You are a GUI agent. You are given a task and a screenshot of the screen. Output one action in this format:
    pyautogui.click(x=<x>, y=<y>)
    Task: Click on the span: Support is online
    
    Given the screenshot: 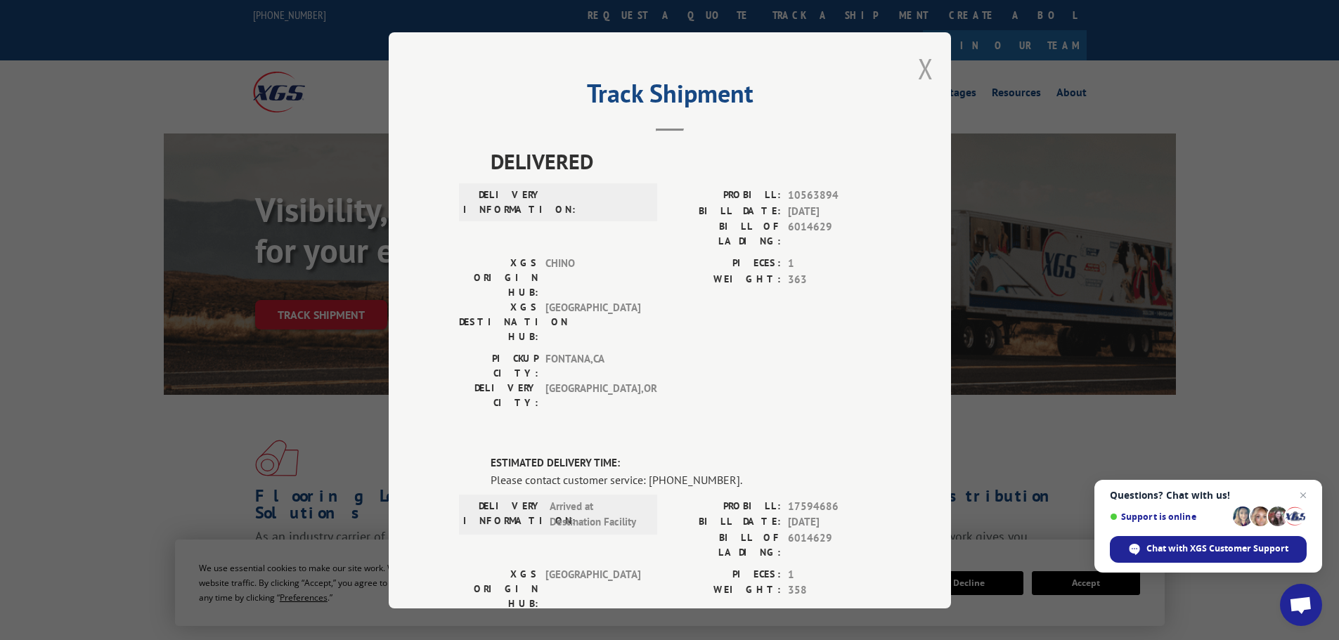 What is the action you would take?
    pyautogui.click(x=1169, y=517)
    